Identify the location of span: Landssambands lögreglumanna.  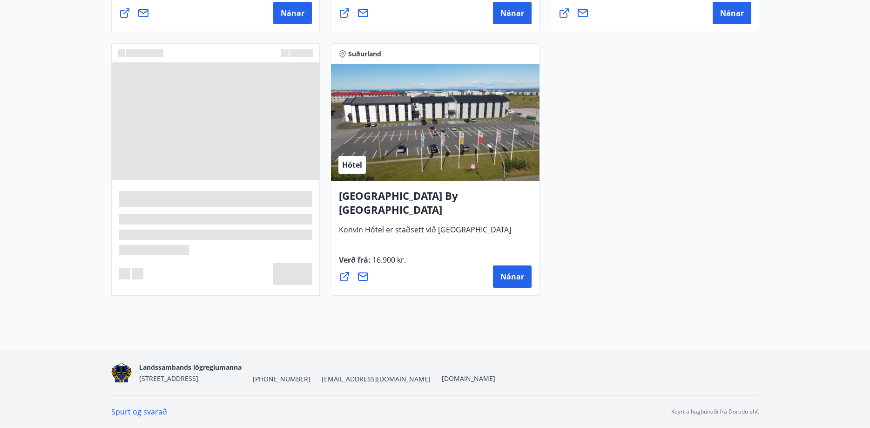
(190, 367).